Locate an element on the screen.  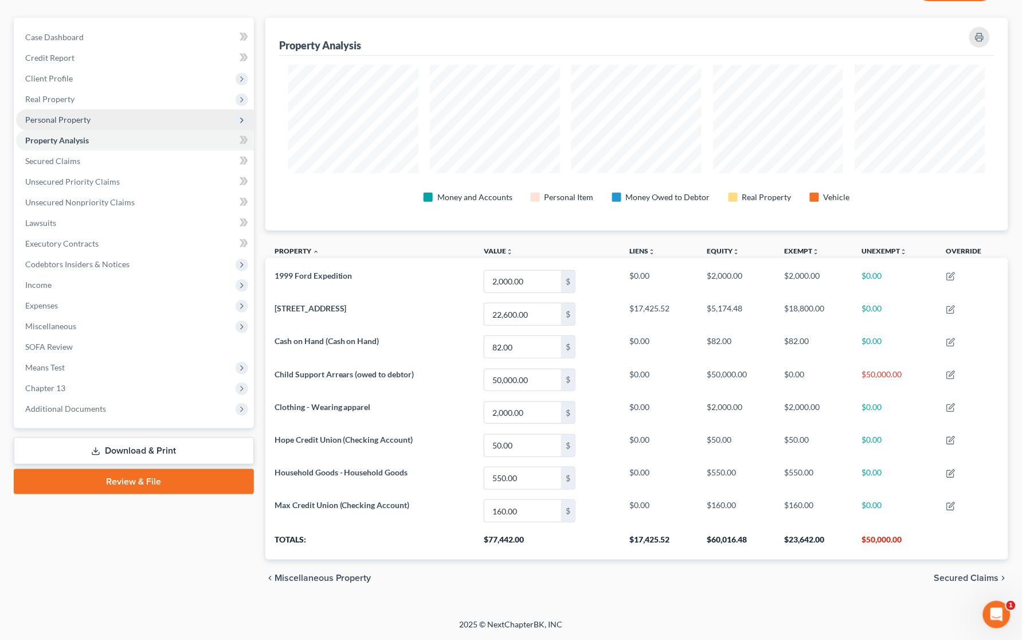
span: Lawsuits is located at coordinates (41, 222).